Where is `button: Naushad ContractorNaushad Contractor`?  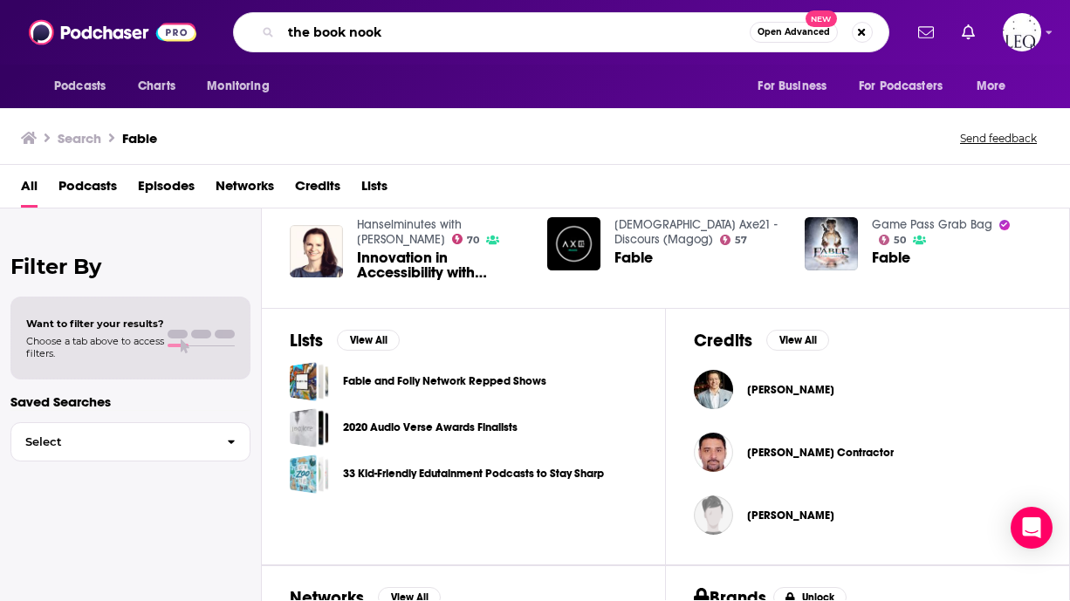
button: Naushad ContractorNaushad Contractor is located at coordinates (867, 453).